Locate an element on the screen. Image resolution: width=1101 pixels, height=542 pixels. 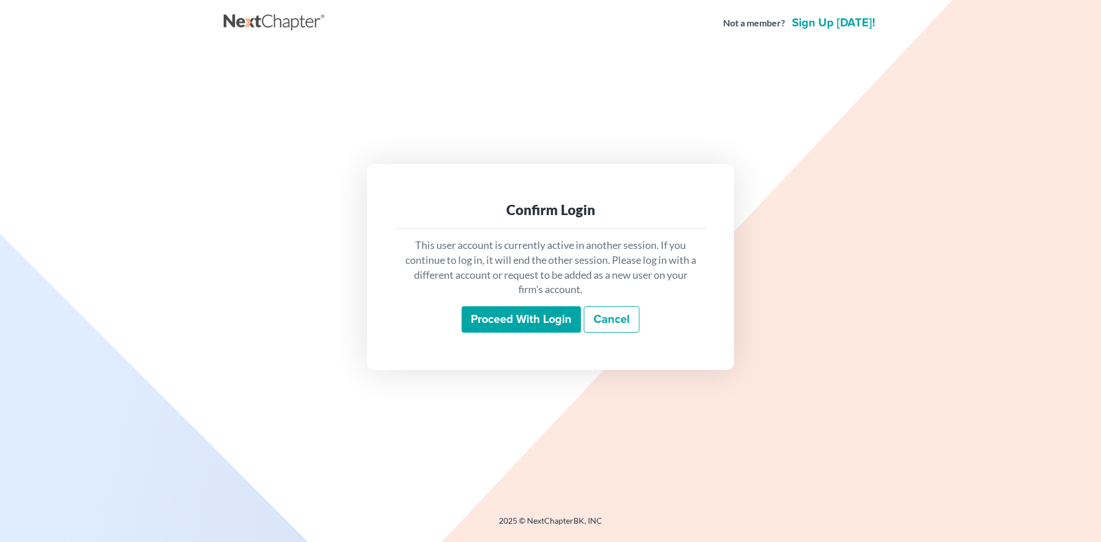
p: This user account is currently active in another session. If you continue to log in, it will end ... is located at coordinates (551, 267).